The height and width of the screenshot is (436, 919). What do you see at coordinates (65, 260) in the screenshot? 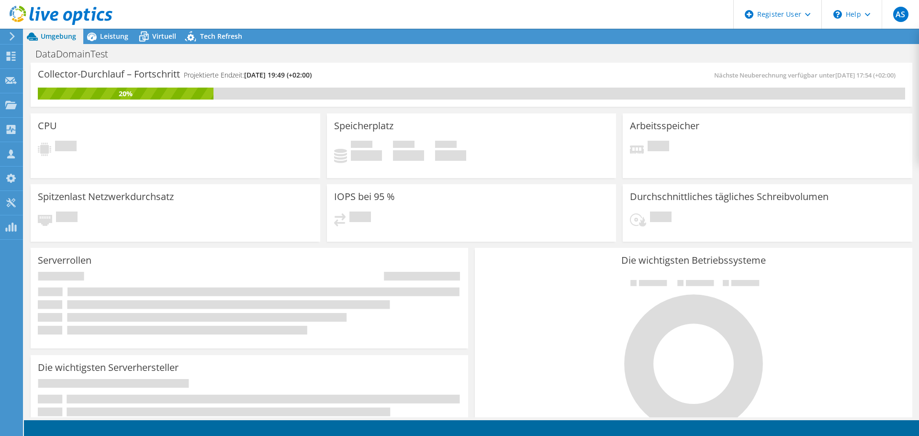
I see `h3: Serverrollen` at bounding box center [65, 260].